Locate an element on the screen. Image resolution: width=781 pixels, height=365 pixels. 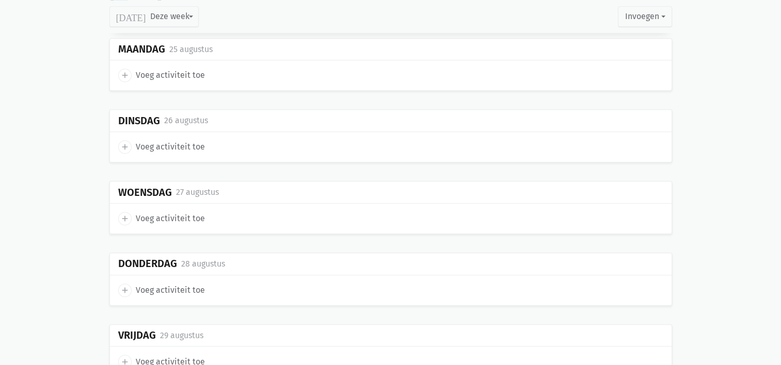
button: Deze week is located at coordinates (154, 17).